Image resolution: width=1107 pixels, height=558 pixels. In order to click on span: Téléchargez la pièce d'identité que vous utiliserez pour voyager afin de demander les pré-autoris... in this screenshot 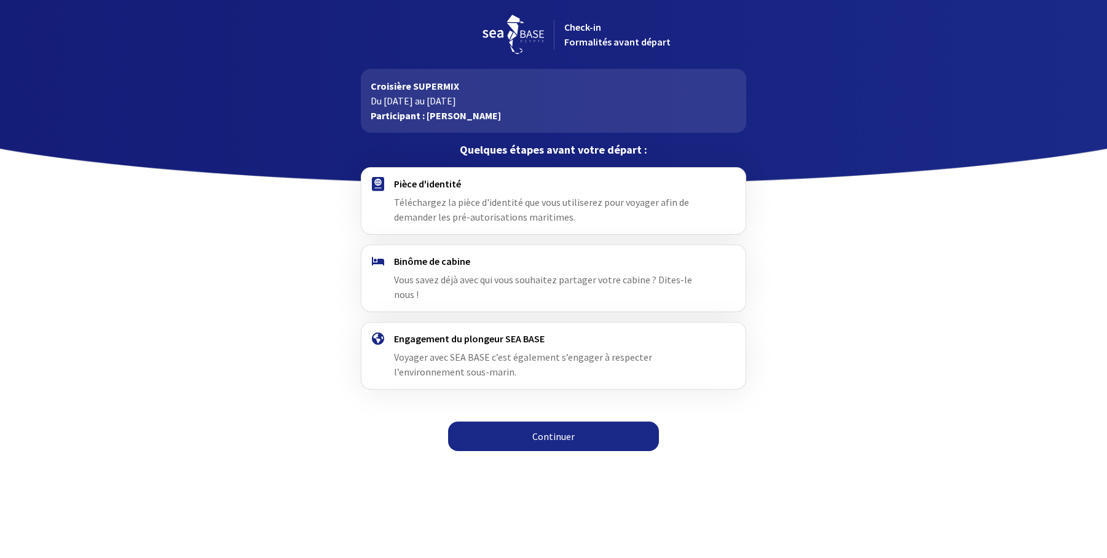, I will do `click(541, 210)`.